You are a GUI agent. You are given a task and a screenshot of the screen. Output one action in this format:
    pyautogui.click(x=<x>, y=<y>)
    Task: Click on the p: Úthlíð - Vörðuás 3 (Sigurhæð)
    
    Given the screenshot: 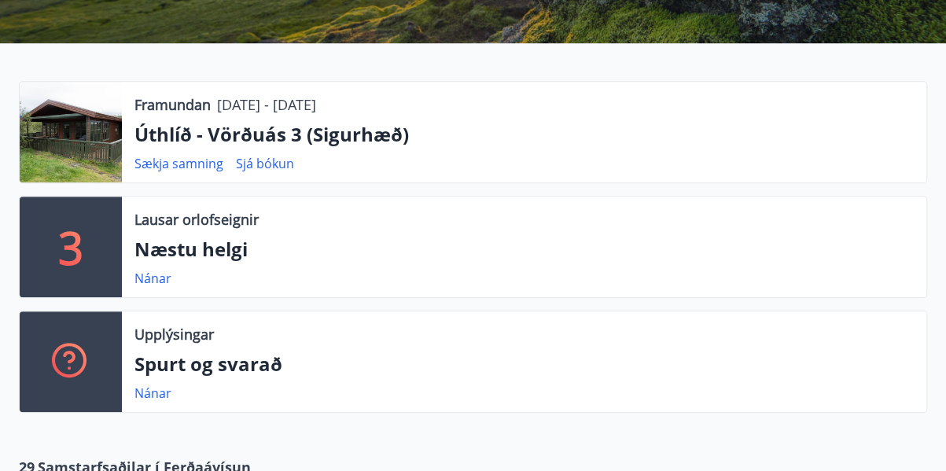 What is the action you would take?
    pyautogui.click(x=524, y=135)
    